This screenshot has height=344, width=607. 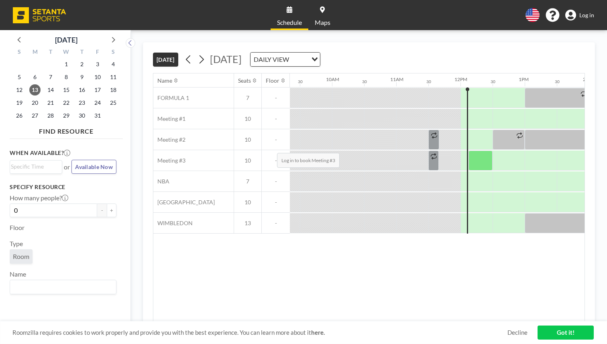 What do you see at coordinates (51, 103) in the screenshot?
I see `span: Tuesday, October 21, 2025` at bounding box center [51, 103].